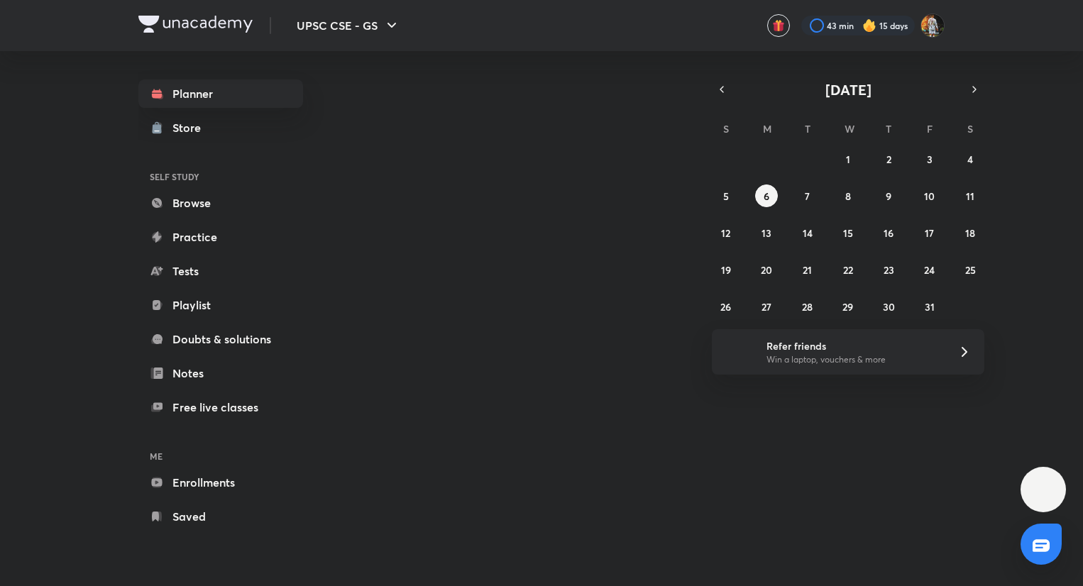 This screenshot has height=586, width=1083. What do you see at coordinates (848, 159) in the screenshot?
I see `abbr: October 1, 2025` at bounding box center [848, 159].